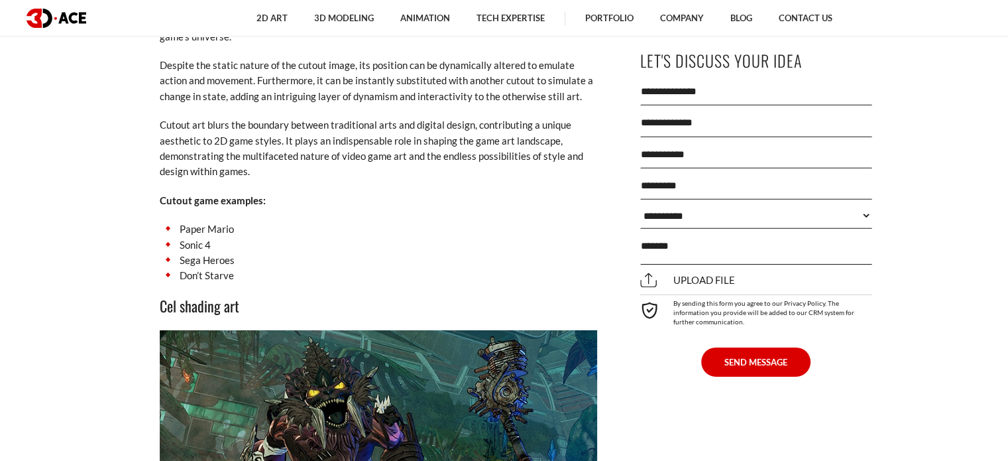 This screenshot has width=1008, height=461. Describe the element at coordinates (213, 200) in the screenshot. I see `strong: Cutout game examples:` at that location.